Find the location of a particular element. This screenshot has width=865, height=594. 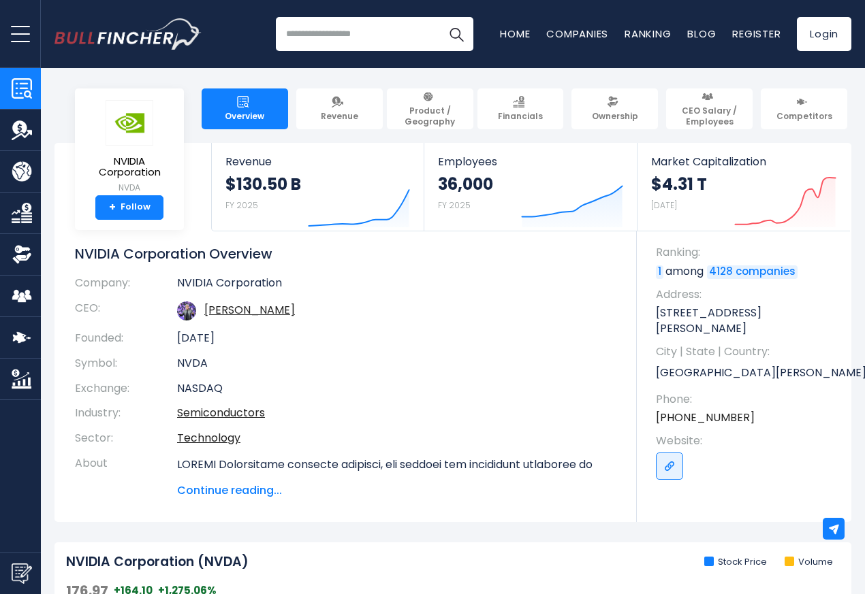

a: Overview is located at coordinates (244, 109).